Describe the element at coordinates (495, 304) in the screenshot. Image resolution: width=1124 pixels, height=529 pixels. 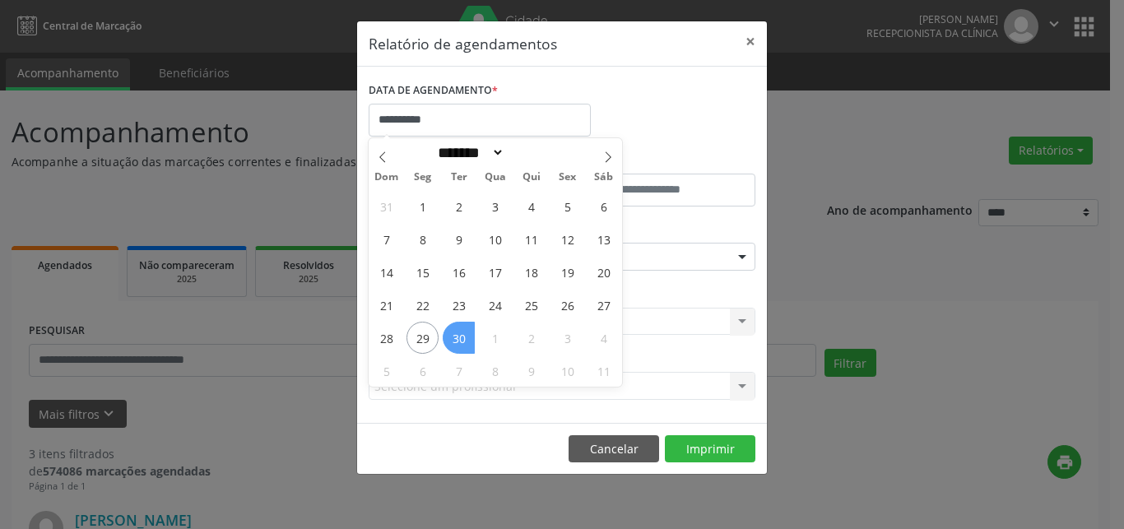
I see `span: Setembro 24, 2025` at that location.